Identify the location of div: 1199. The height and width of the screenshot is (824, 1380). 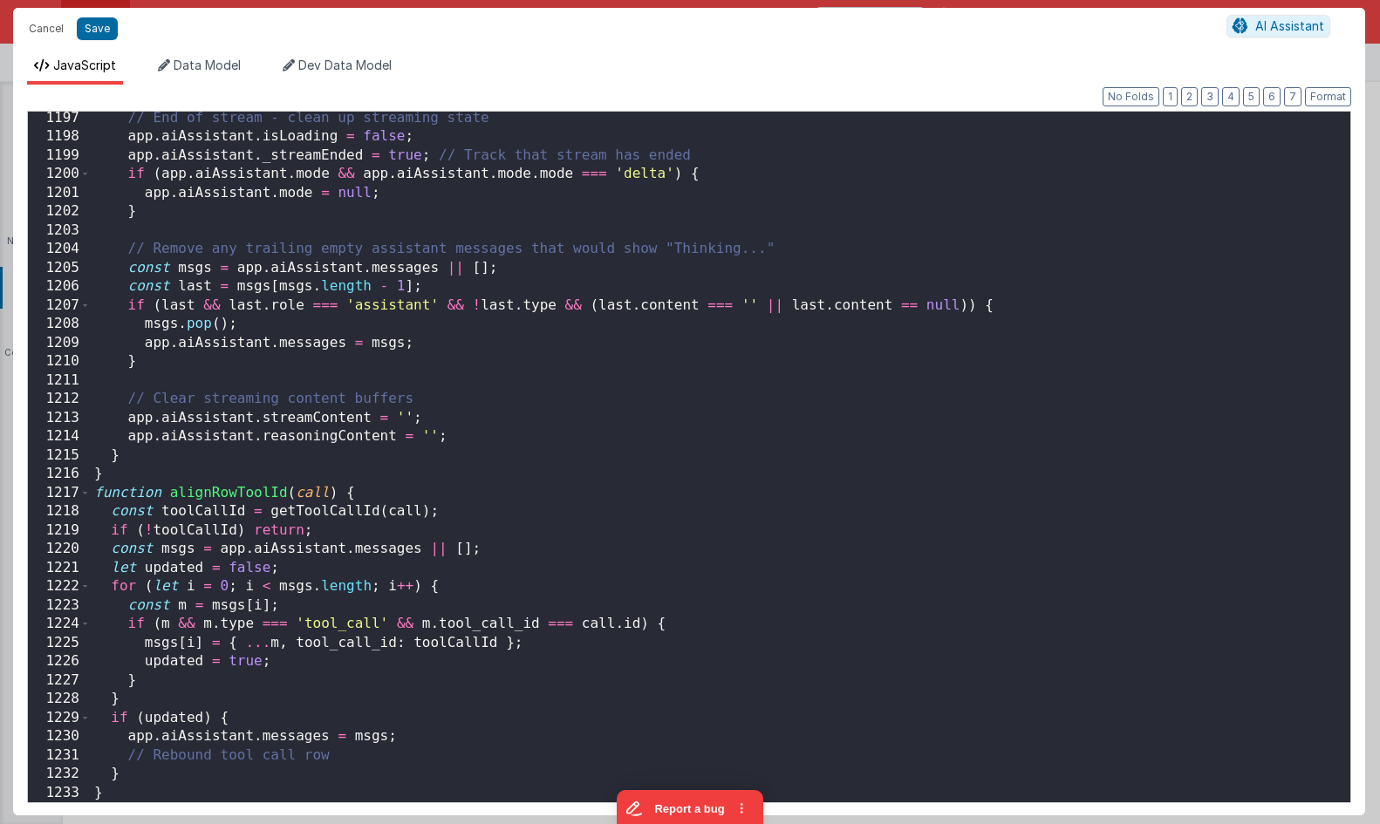
(59, 156).